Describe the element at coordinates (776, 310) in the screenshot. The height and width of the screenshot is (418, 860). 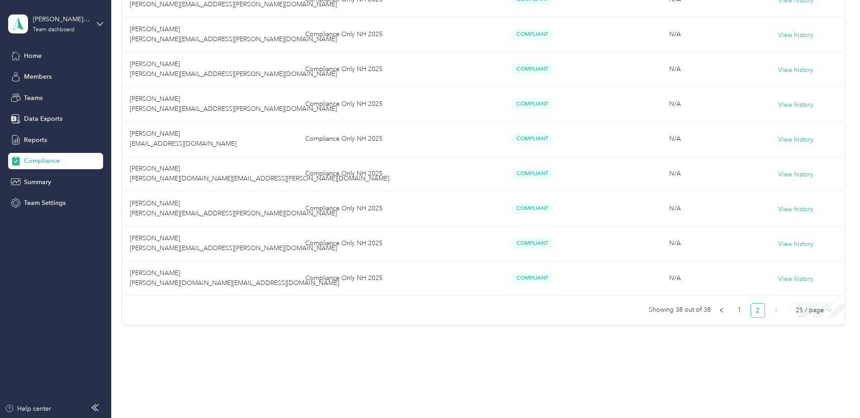
I see `li: Next Page` at that location.